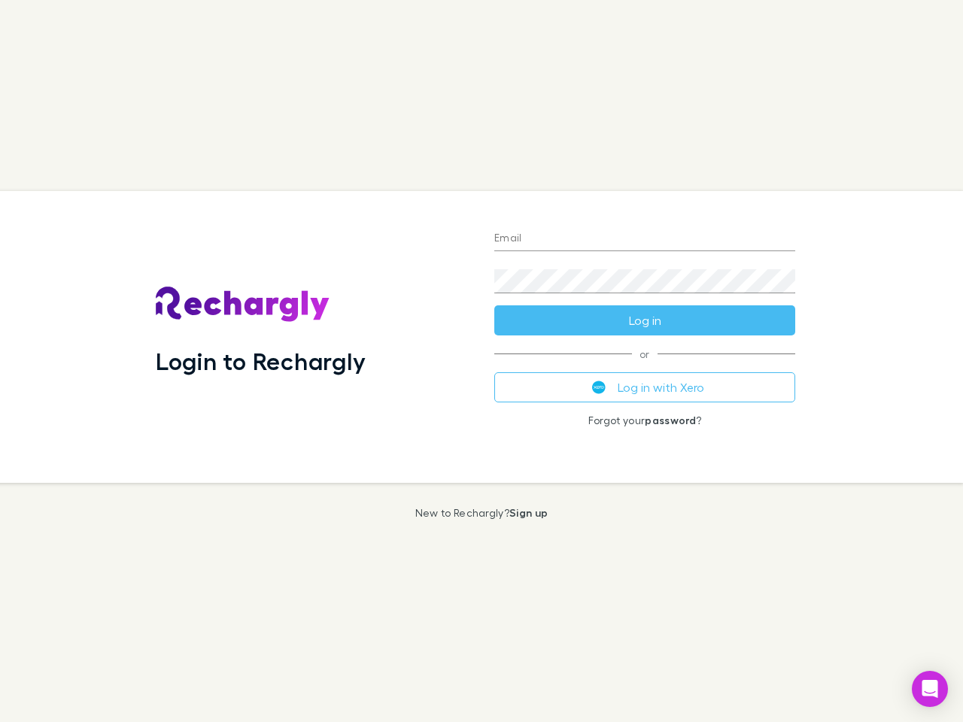  Describe the element at coordinates (645, 354) in the screenshot. I see `span: or` at that location.